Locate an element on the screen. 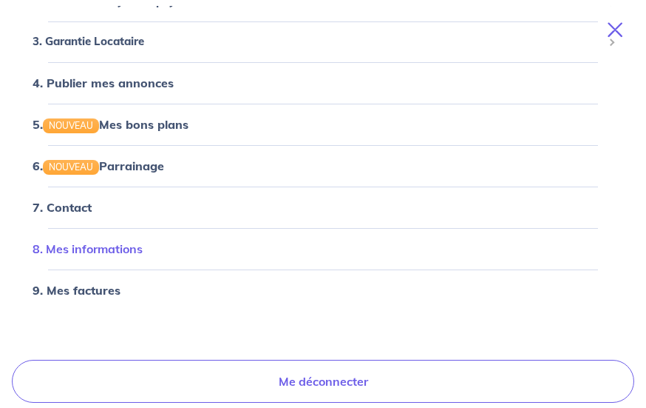 Image resolution: width=646 pixels, height=408 pixels. div: 3. Garantie Locataire is located at coordinates (323, 41).